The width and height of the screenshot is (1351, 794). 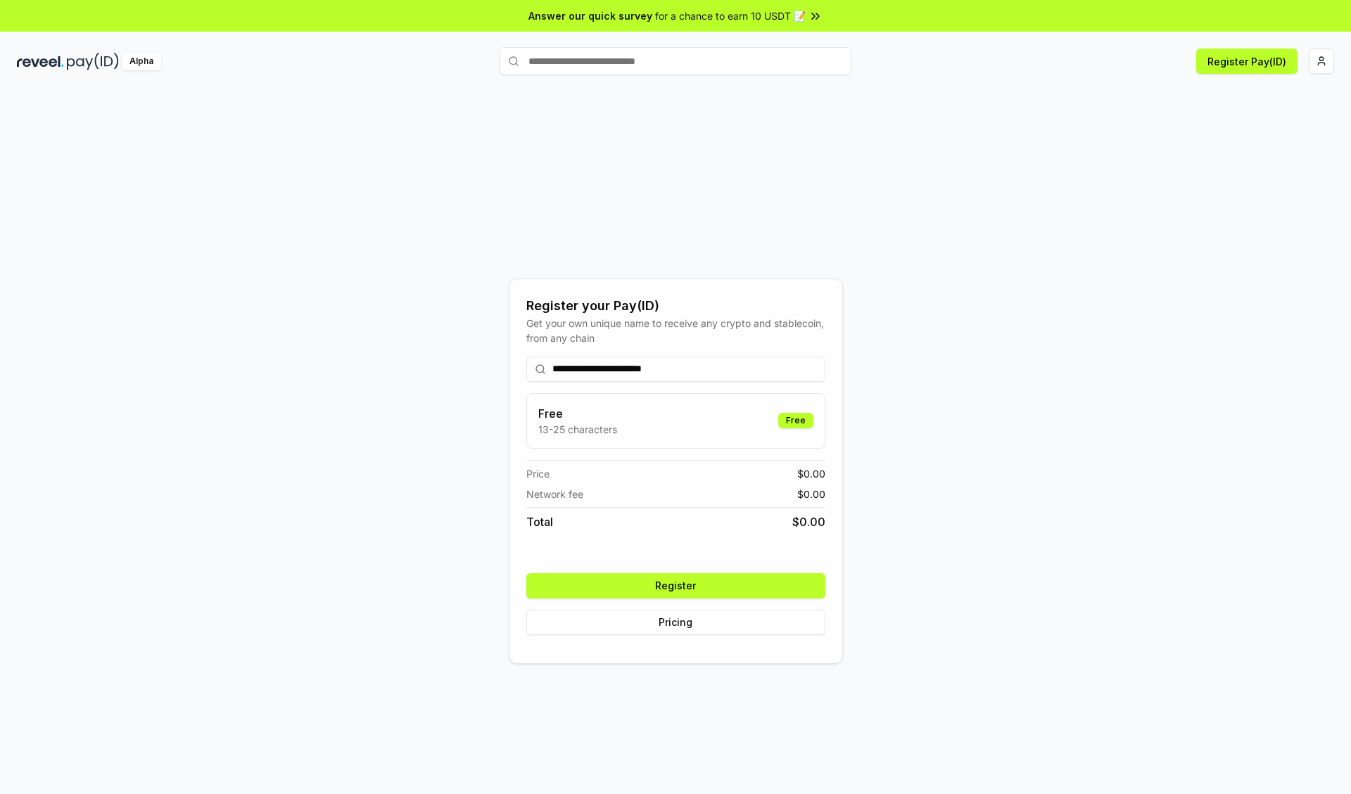 I want to click on div: Register your Pay(ID), so click(x=675, y=306).